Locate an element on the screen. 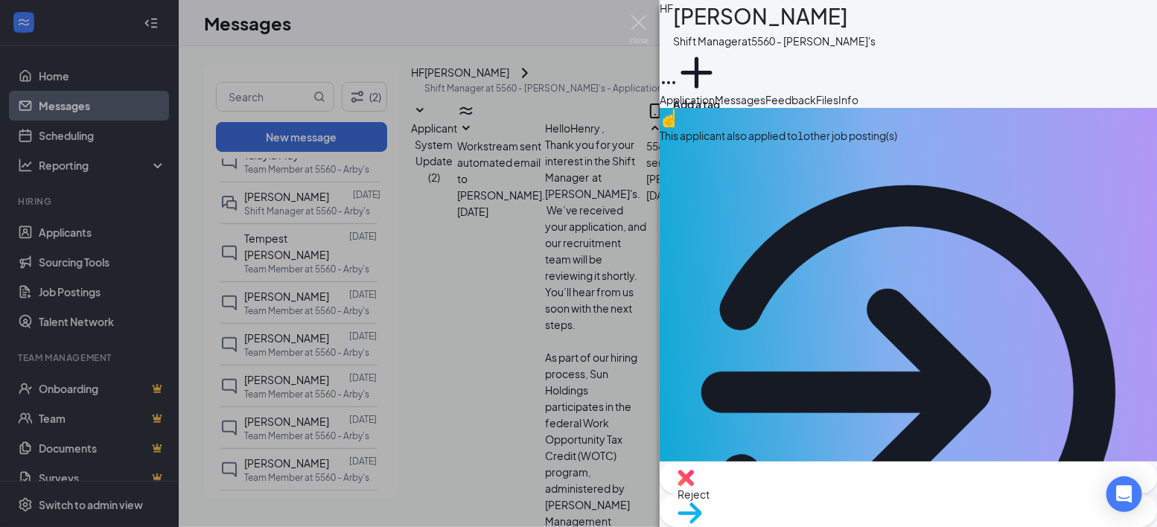  span: Messages is located at coordinates (740, 100).